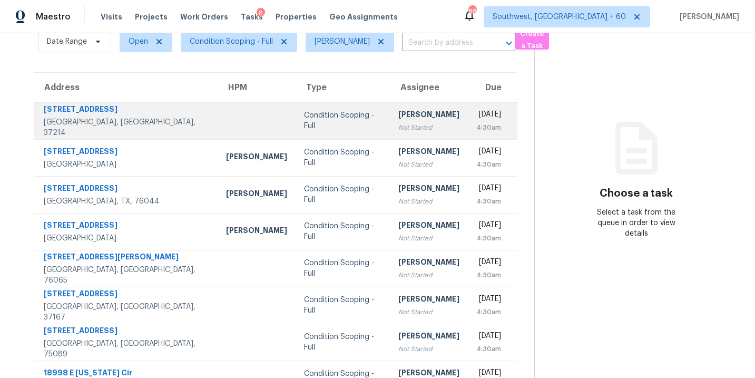 The image size is (755, 378). Describe the element at coordinates (261, 13) in the screenshot. I see `div: 8` at that location.